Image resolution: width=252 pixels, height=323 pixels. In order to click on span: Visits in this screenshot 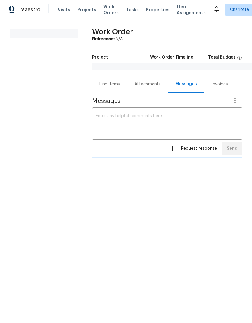, I will do `click(64, 10)`.